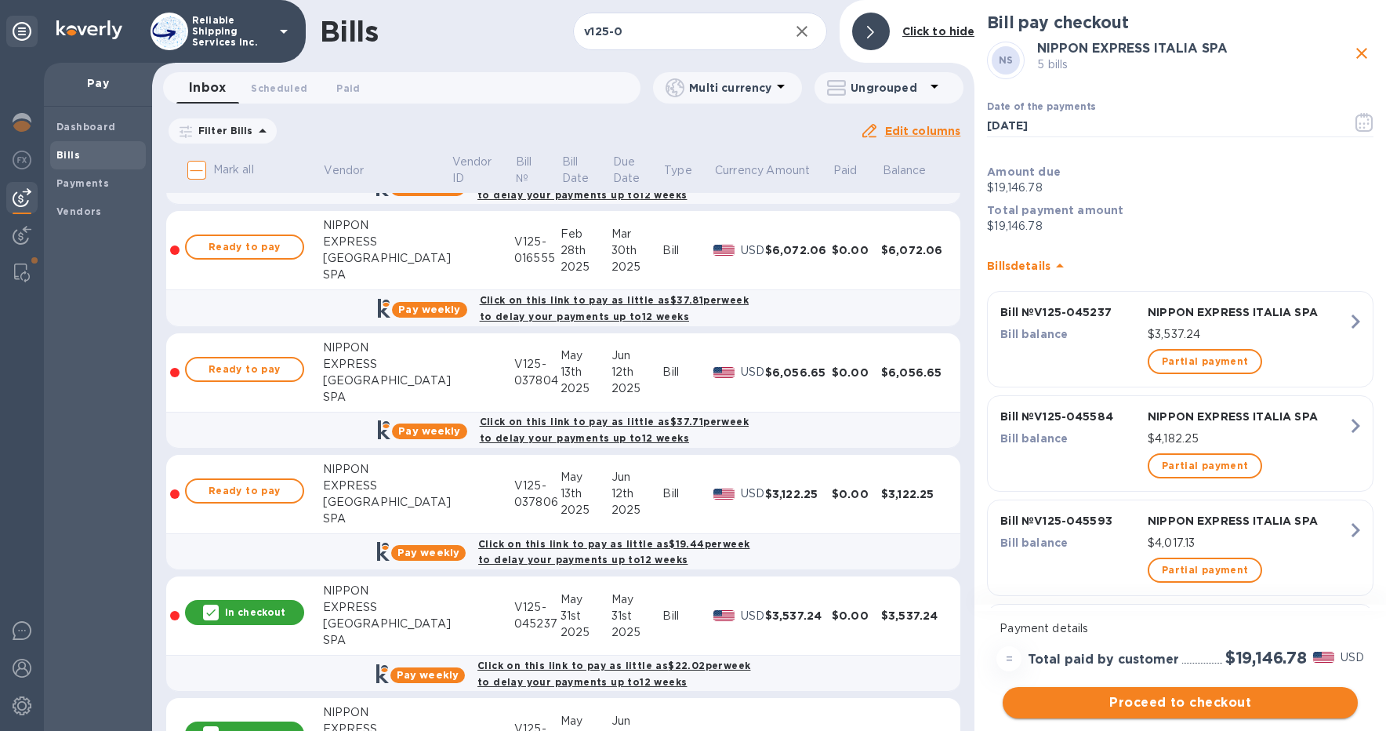  I want to click on div: Feb, so click(586, 234).